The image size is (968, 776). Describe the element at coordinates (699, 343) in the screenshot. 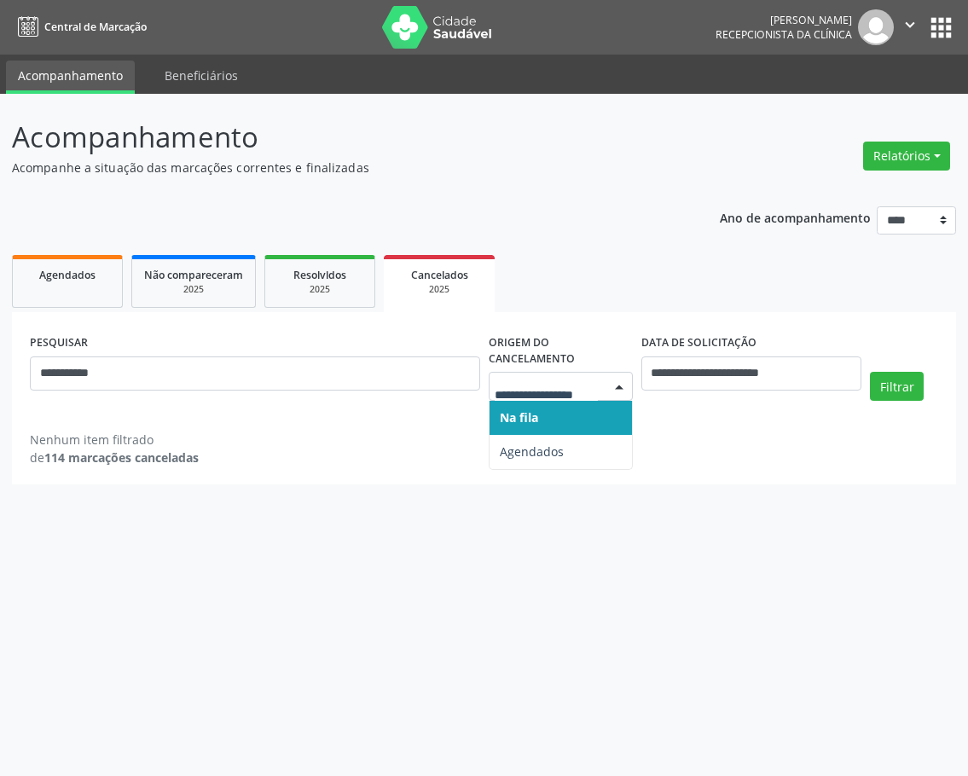

I see `label: DATA DE SOLICITAÇÃO` at that location.